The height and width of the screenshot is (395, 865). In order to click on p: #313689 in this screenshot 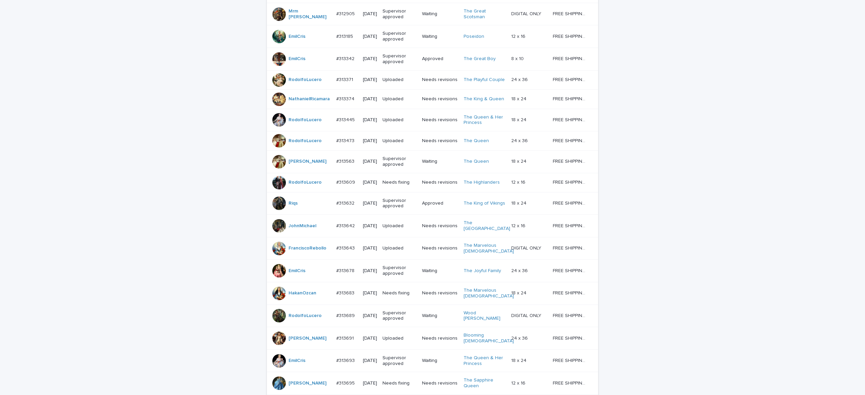, I will do `click(346, 315)`.